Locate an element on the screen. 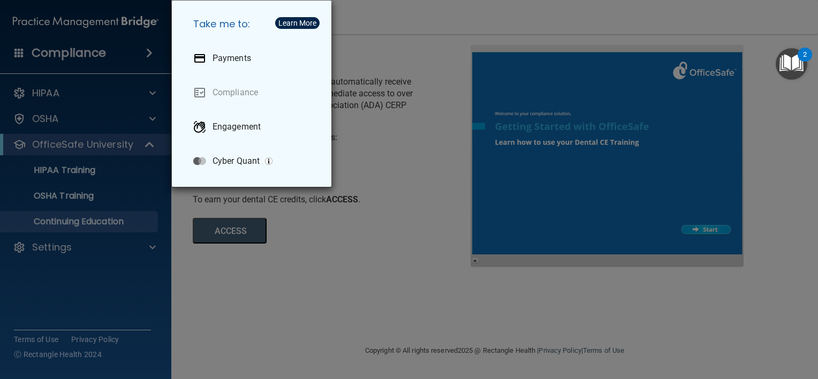  a: Compliance is located at coordinates (254, 93).